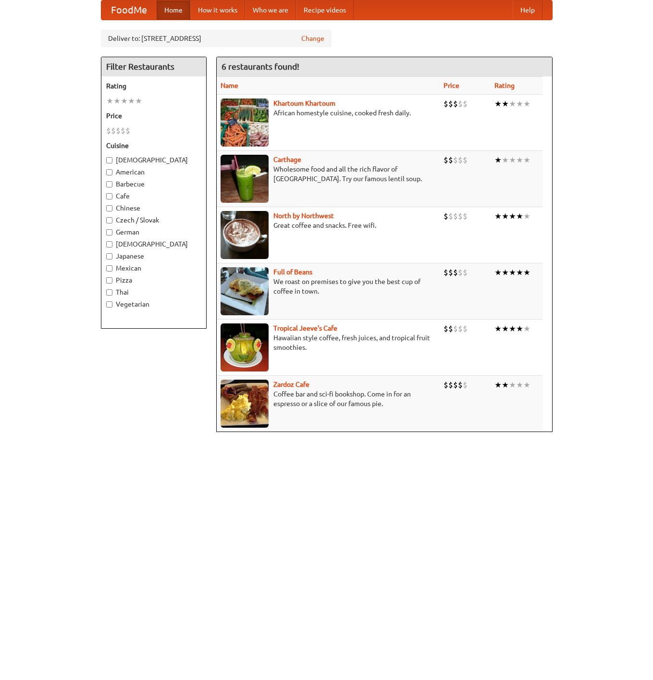 Image resolution: width=653 pixels, height=680 pixels. I want to click on p: We roast on premises to give you the best cup of coffee in town., so click(328, 287).